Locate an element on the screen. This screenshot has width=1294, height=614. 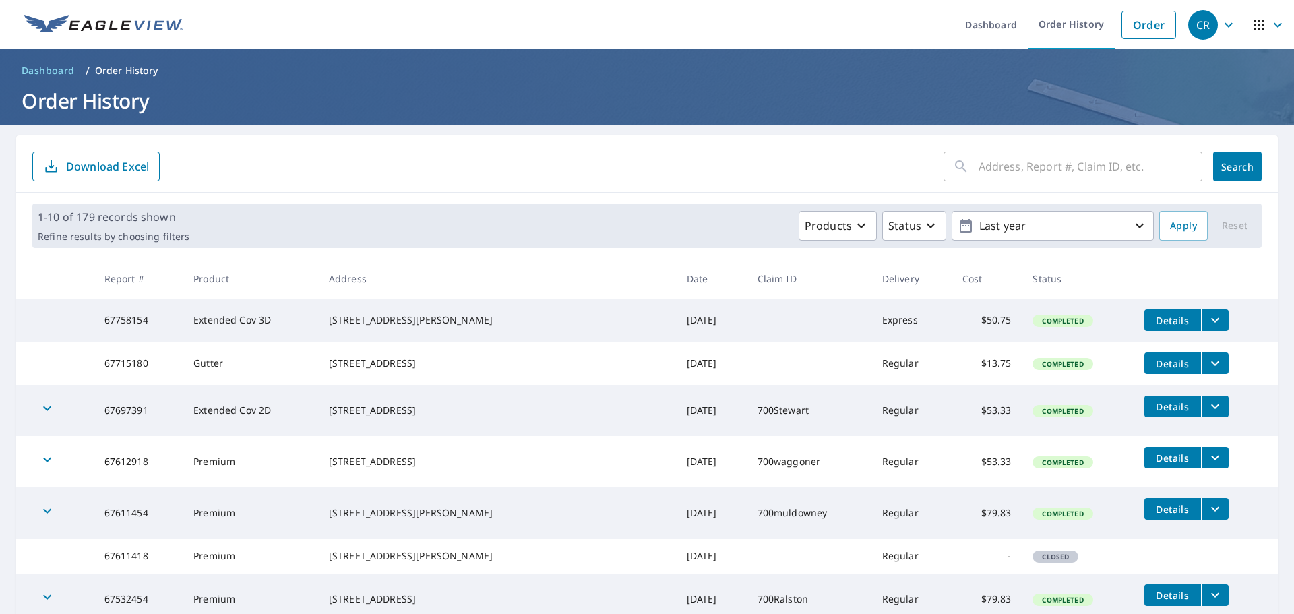
td: 700Stewart is located at coordinates (808, 410).